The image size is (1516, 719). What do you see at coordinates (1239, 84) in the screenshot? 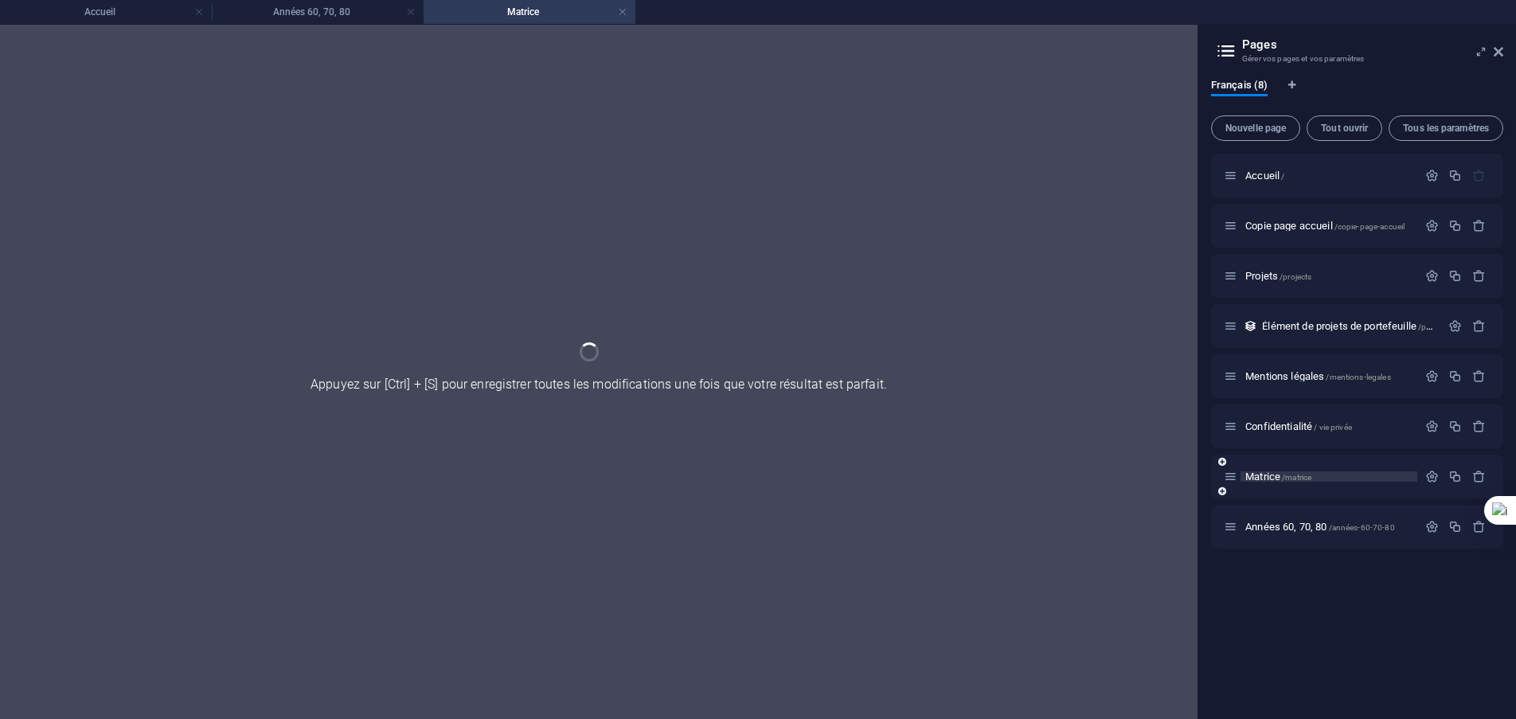
I see `font: Français (8)` at bounding box center [1239, 84].